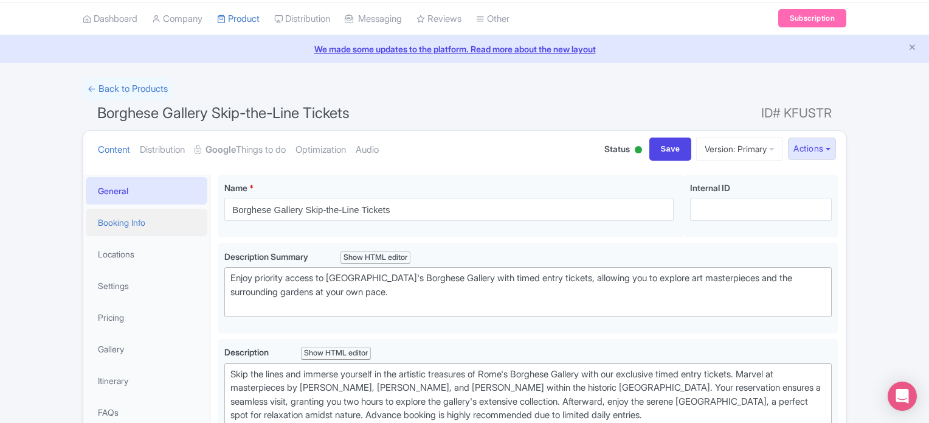  Describe the element at coordinates (147, 348) in the screenshot. I see `a: Gallery` at that location.